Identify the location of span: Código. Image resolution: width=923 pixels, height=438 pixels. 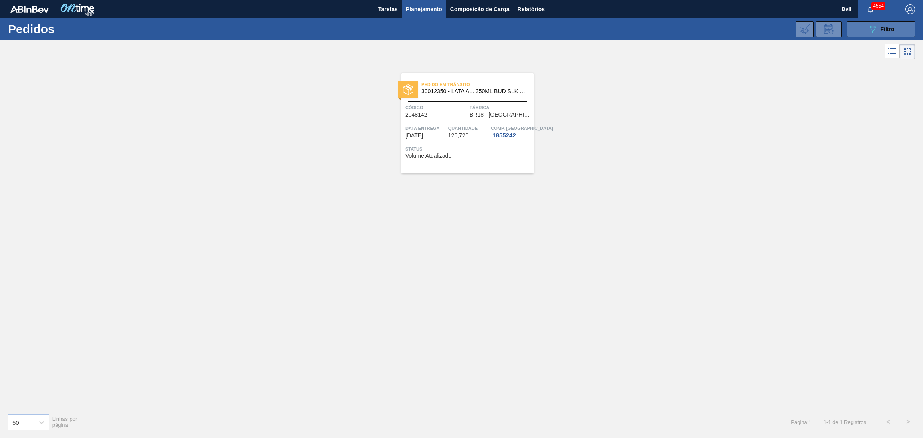
(436, 108).